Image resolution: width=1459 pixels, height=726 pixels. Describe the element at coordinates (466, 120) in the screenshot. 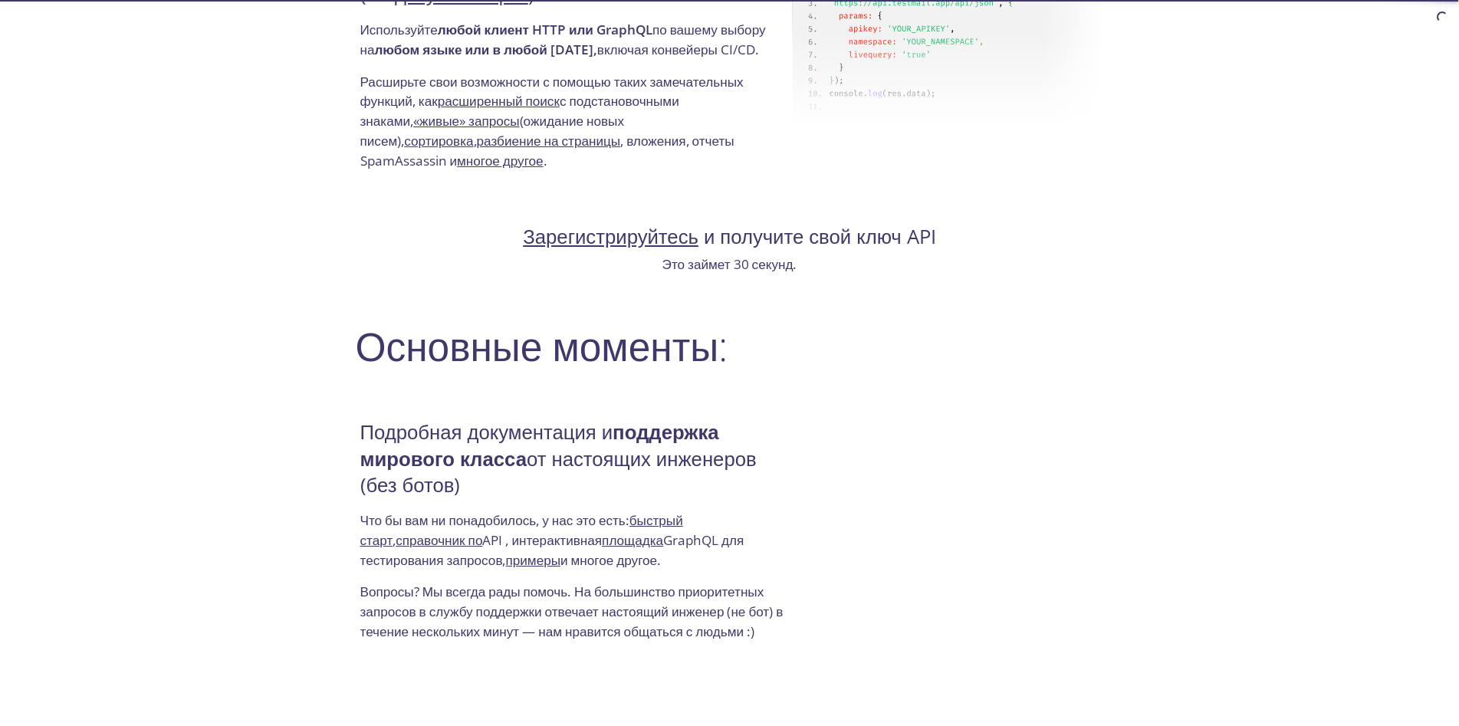

I see `a: «живые» запросы` at that location.